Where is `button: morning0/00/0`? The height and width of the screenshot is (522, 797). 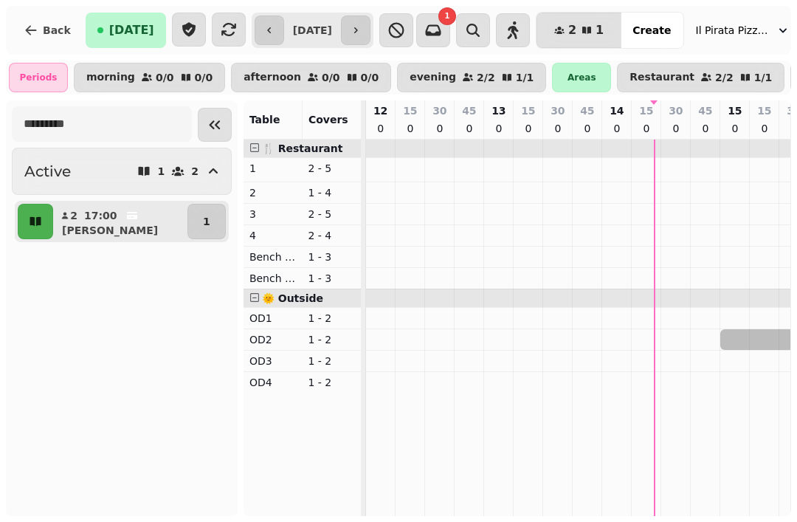 button: morning0/00/0 is located at coordinates (149, 77).